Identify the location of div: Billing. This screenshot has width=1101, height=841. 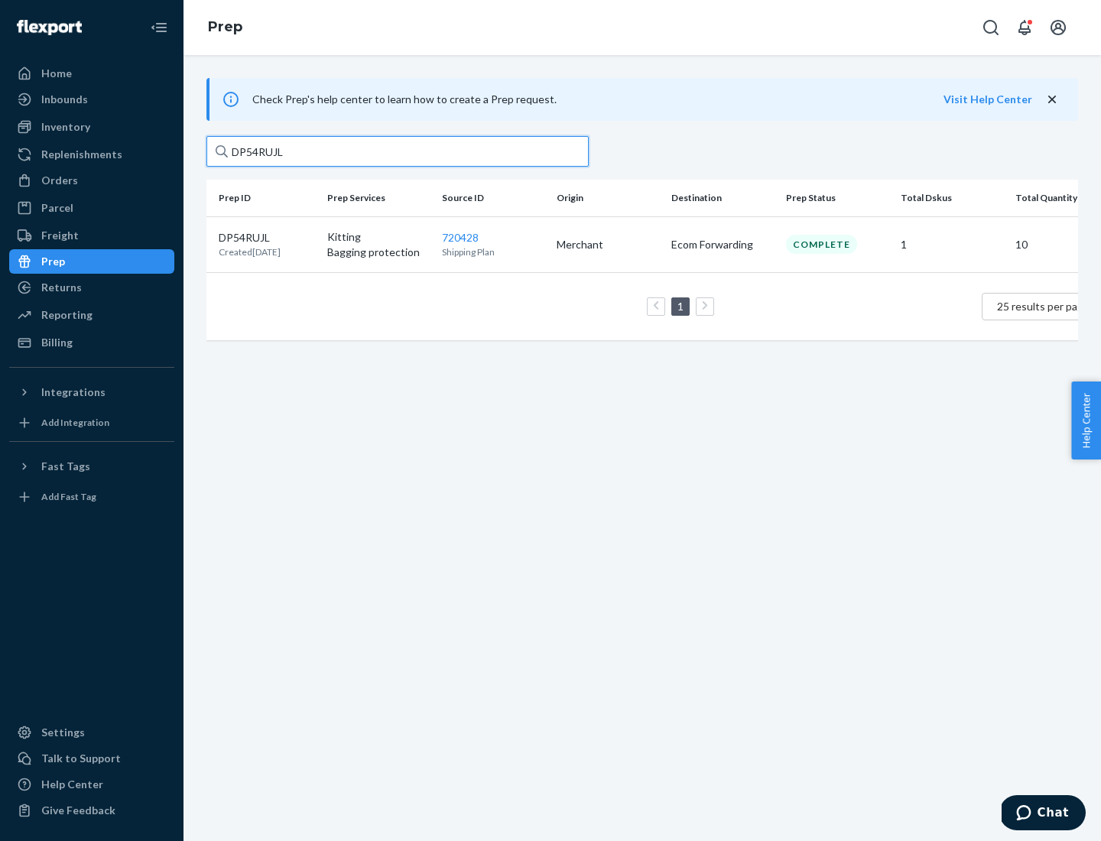
(57, 343).